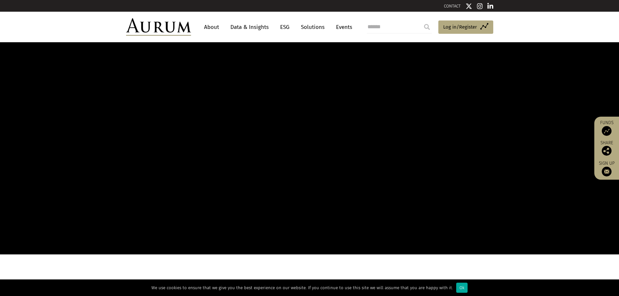 This screenshot has width=619, height=296. I want to click on a: About, so click(212, 27).